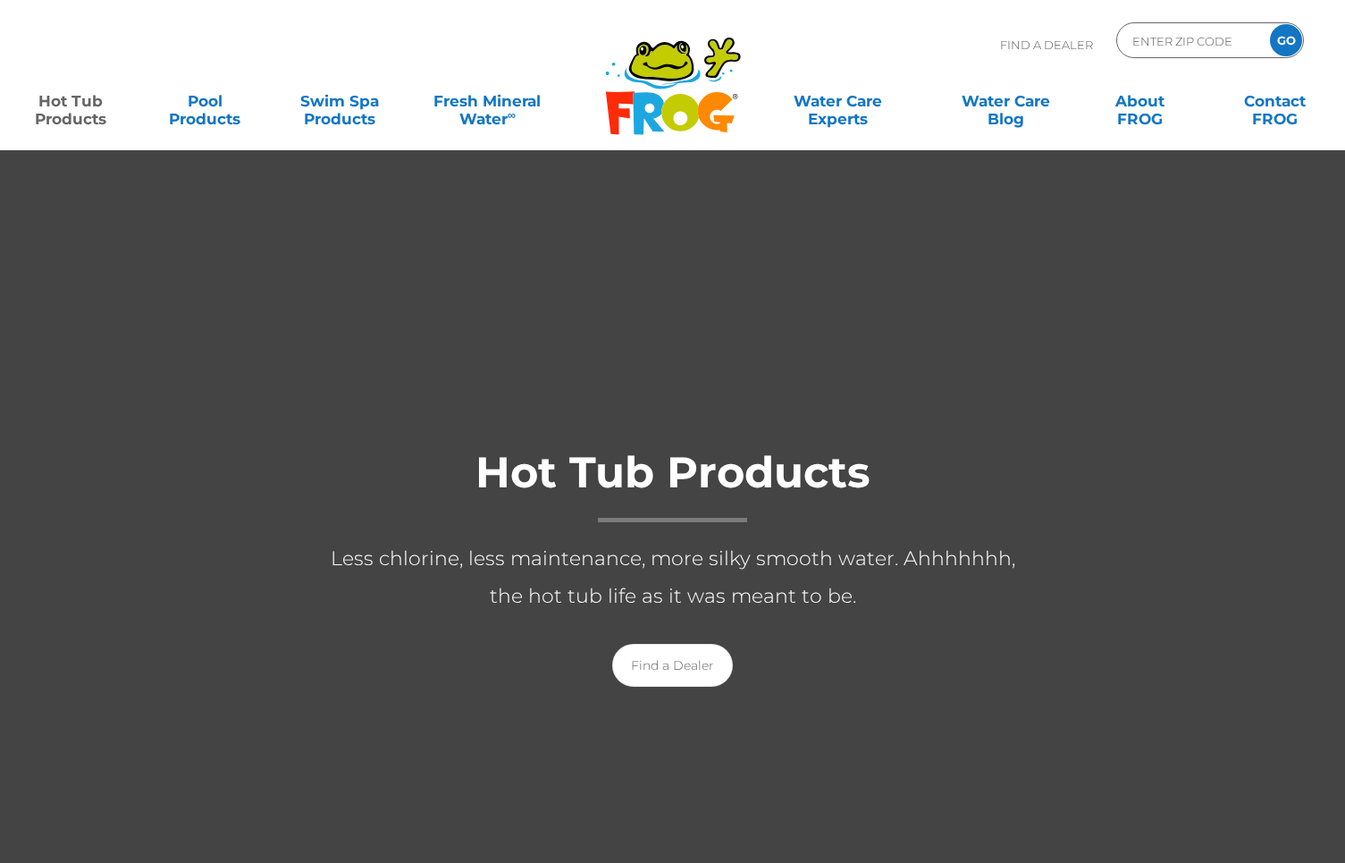 The height and width of the screenshot is (863, 1345). Describe the element at coordinates (1191, 40) in the screenshot. I see `input: Zip Code Form` at that location.